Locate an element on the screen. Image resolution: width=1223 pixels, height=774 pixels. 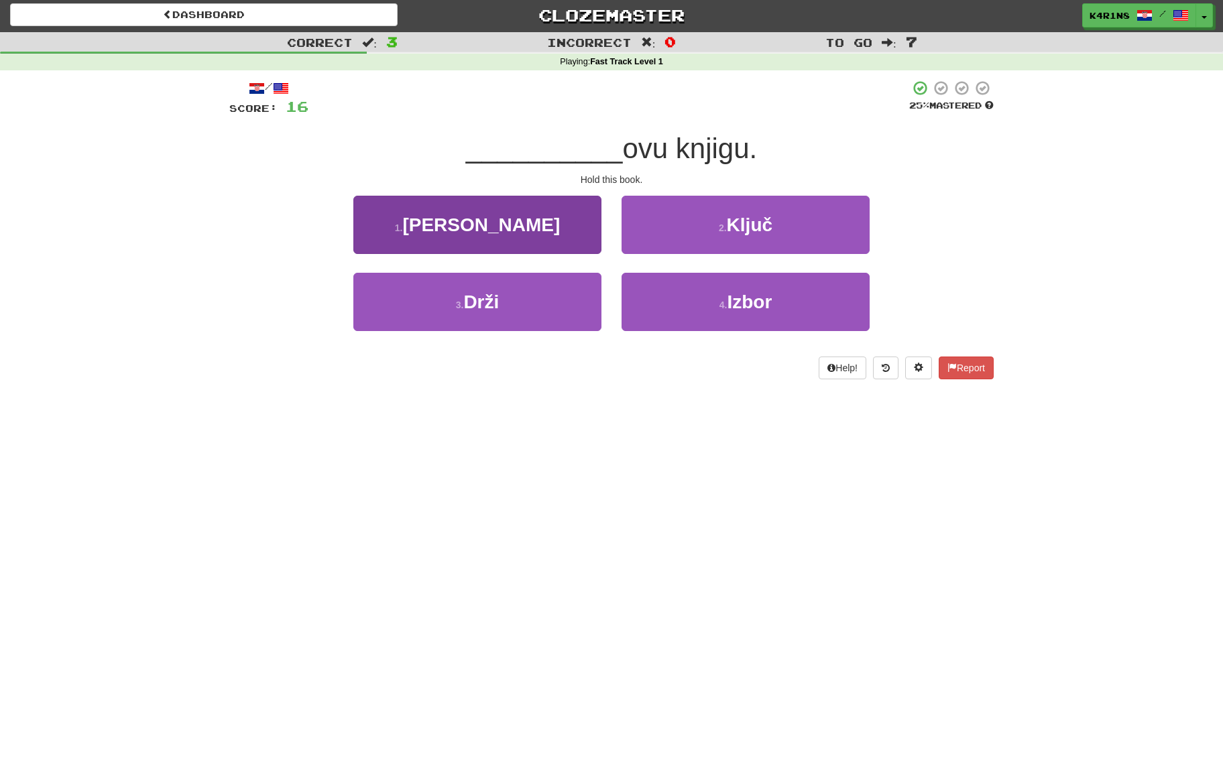
span: 3 is located at coordinates (391, 42).